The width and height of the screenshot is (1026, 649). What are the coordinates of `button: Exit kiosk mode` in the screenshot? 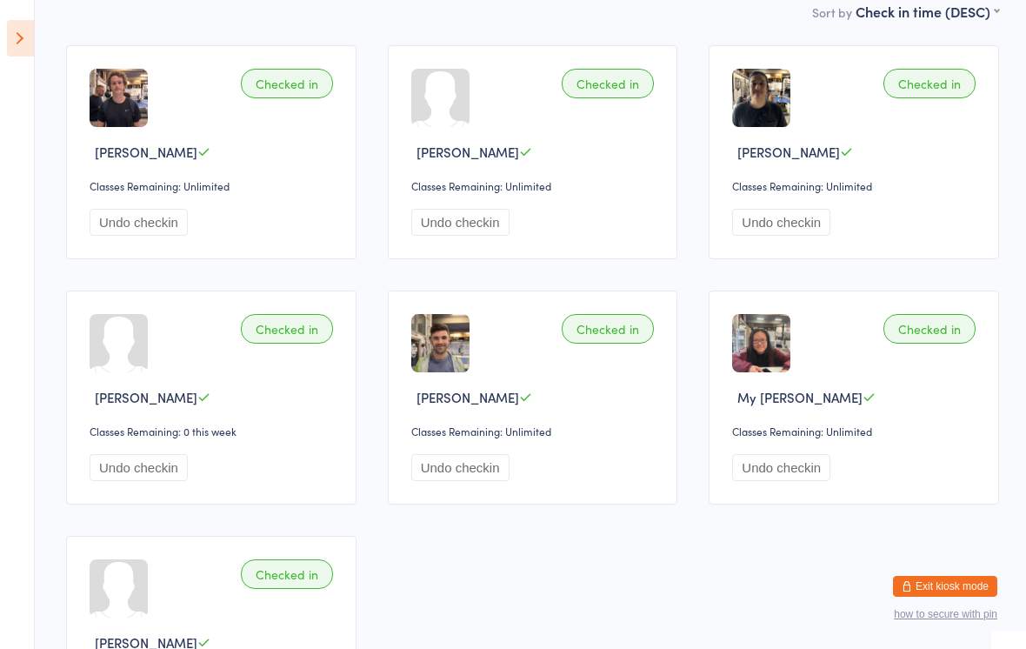 It's located at (946, 586).